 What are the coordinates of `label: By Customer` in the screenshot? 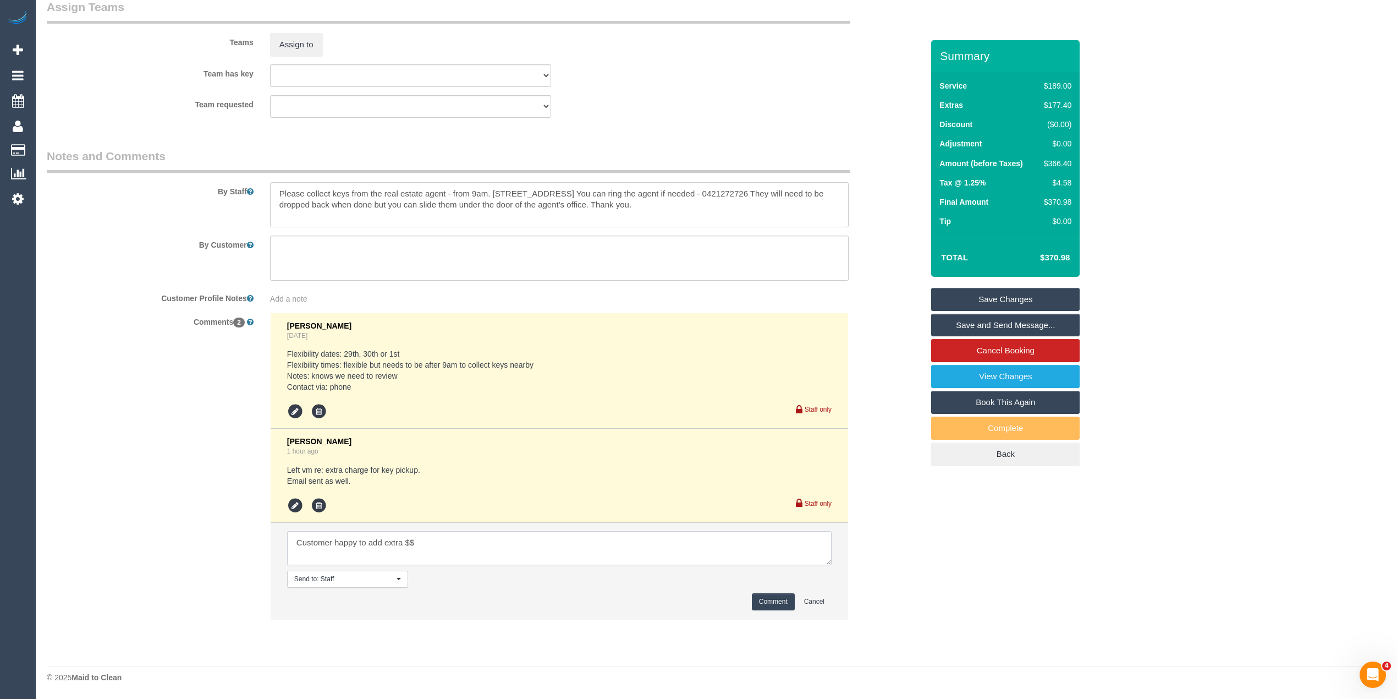 It's located at (150, 243).